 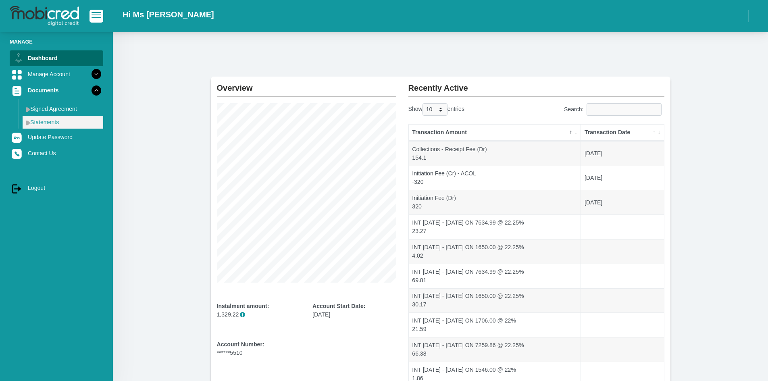 I want to click on a: Signed Agreement, so click(x=63, y=109).